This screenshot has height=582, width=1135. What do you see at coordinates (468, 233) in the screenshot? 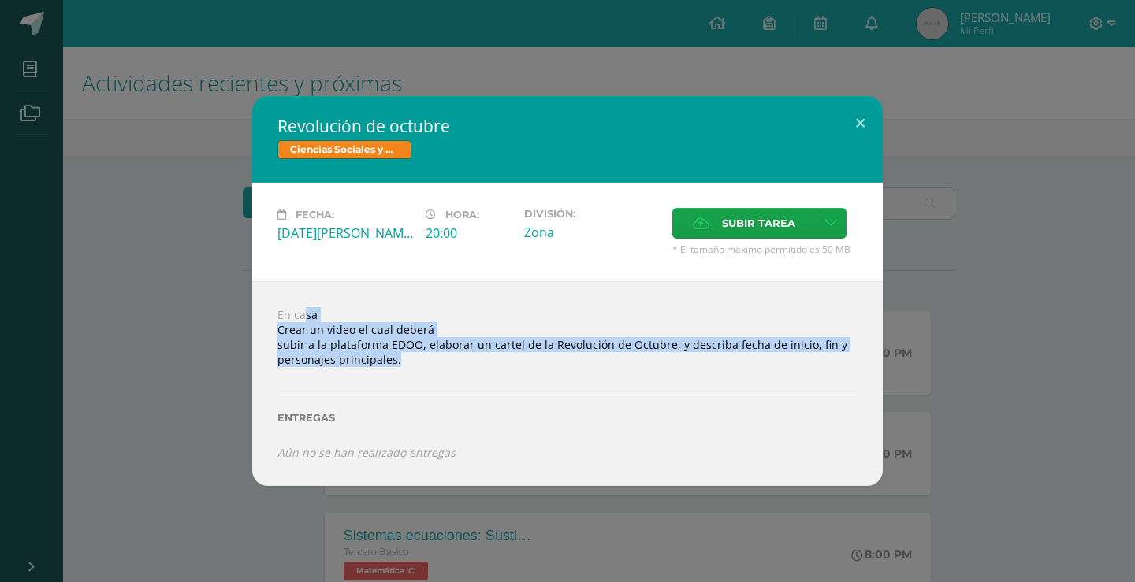
I see `div: 20:00` at bounding box center [468, 233].